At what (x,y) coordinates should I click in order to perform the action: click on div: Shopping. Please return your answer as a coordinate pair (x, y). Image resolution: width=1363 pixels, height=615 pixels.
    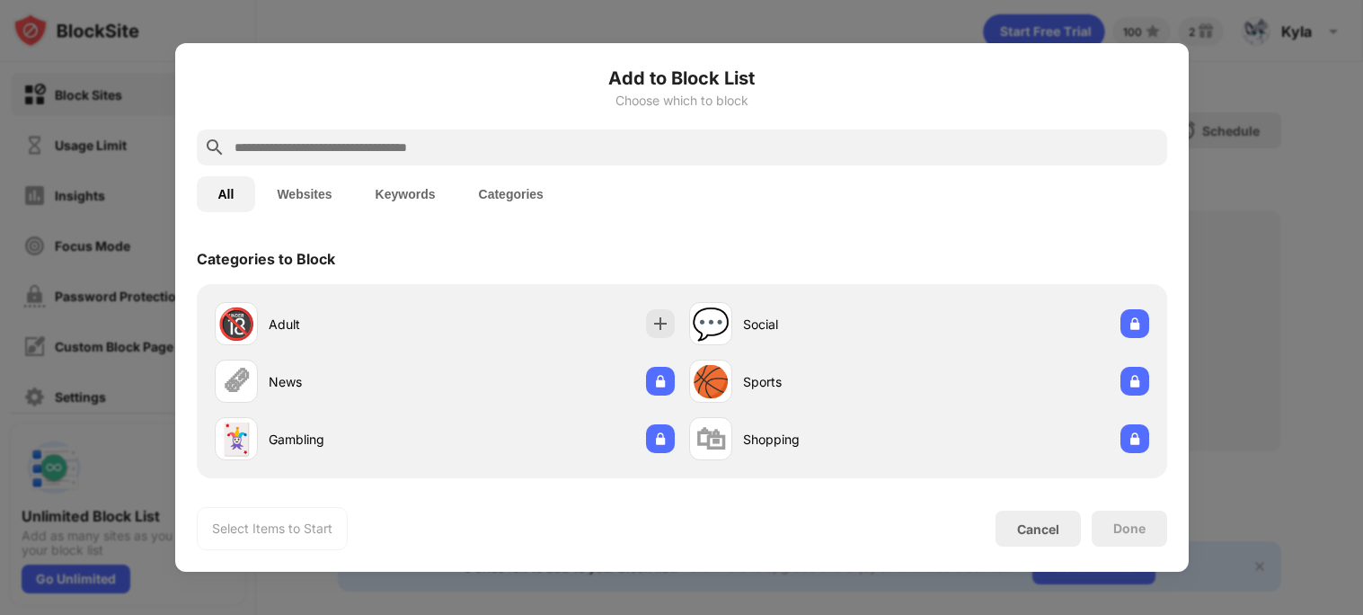
    Looking at the image, I should click on (831, 438).